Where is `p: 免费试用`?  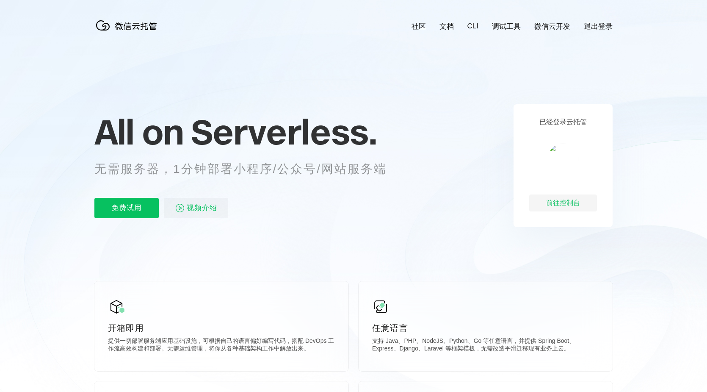
p: 免费试用 is located at coordinates (127, 208).